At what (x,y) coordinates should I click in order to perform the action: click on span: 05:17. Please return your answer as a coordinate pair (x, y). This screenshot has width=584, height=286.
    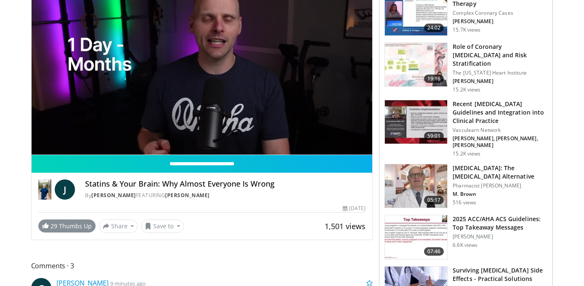
    Looking at the image, I should click on (434, 200).